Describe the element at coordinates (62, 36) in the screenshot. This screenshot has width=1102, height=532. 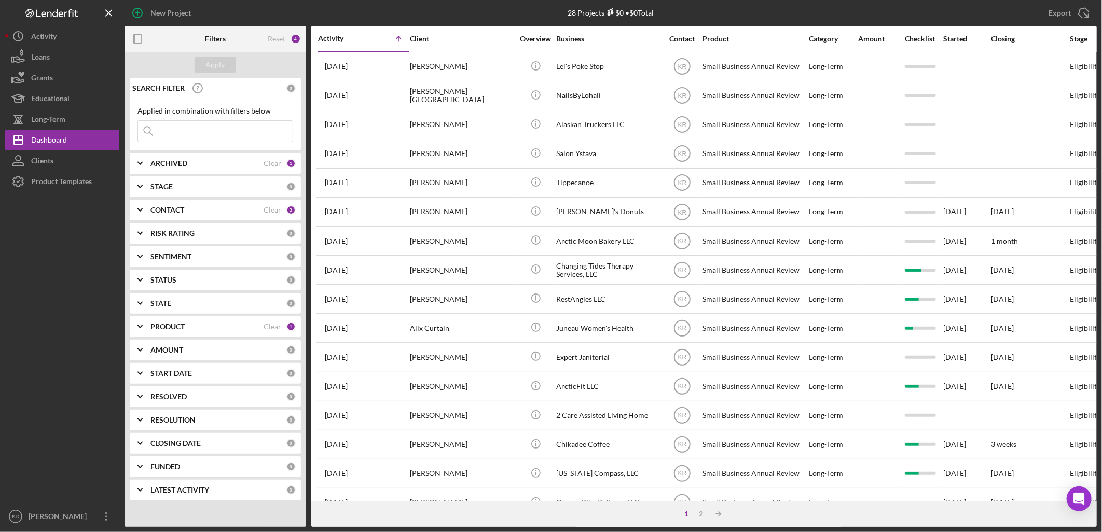
I see `a: Activity` at that location.